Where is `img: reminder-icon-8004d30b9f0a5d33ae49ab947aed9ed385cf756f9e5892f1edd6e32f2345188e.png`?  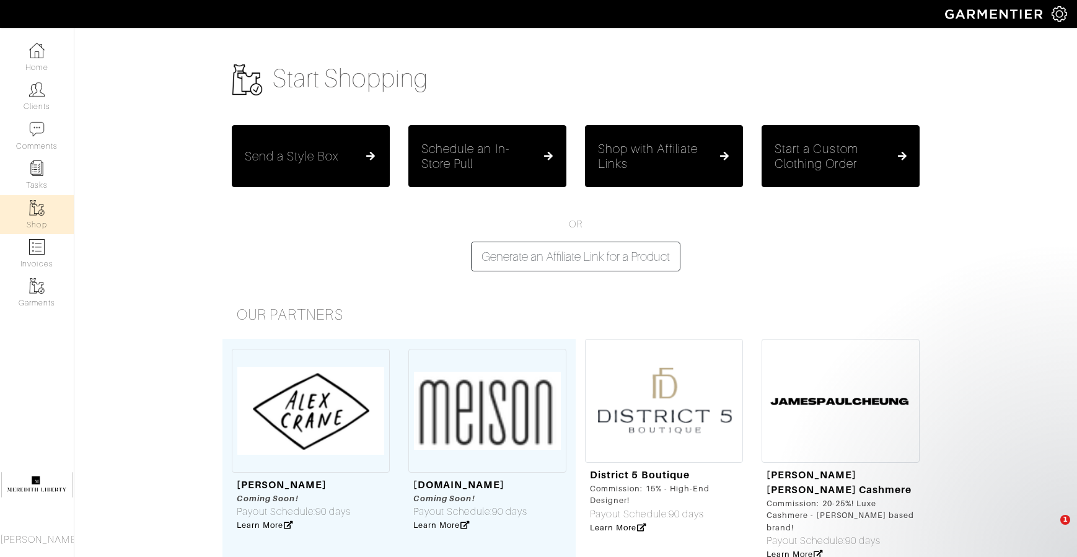 img: reminder-icon-8004d30b9f0a5d33ae49ab947aed9ed385cf756f9e5892f1edd6e32f2345188e.png is located at coordinates (37, 168).